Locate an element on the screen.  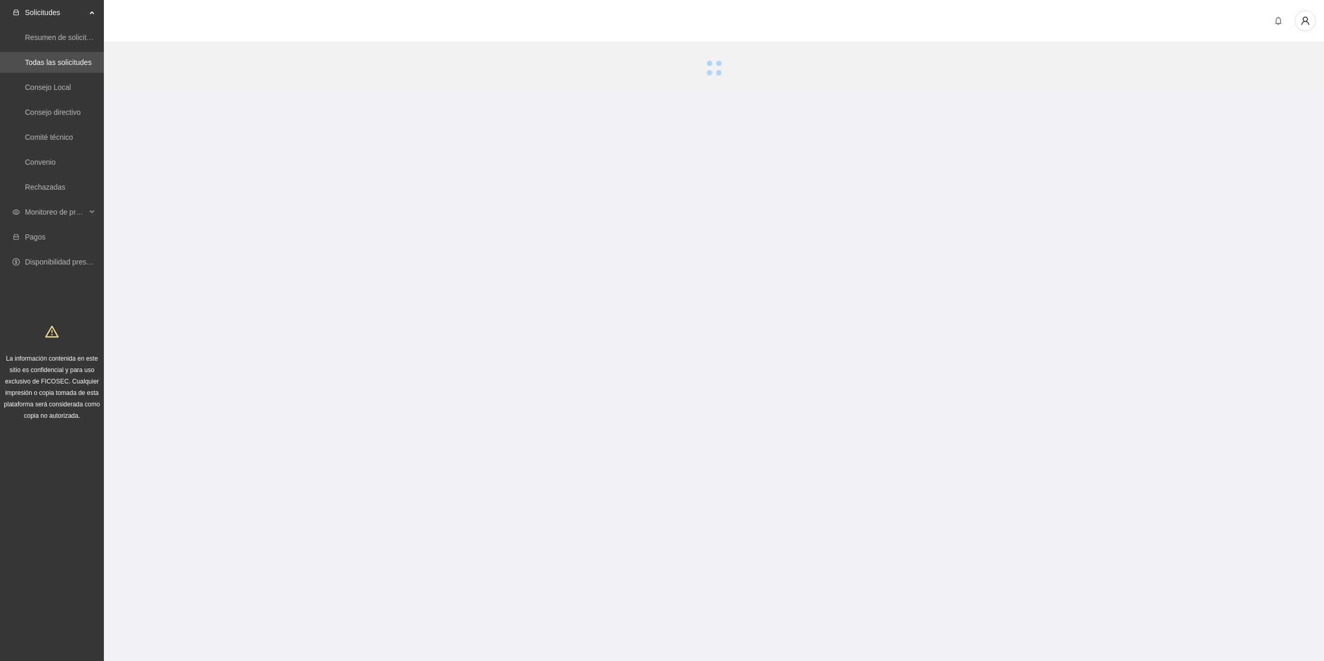
a: Rechazadas is located at coordinates (45, 187).